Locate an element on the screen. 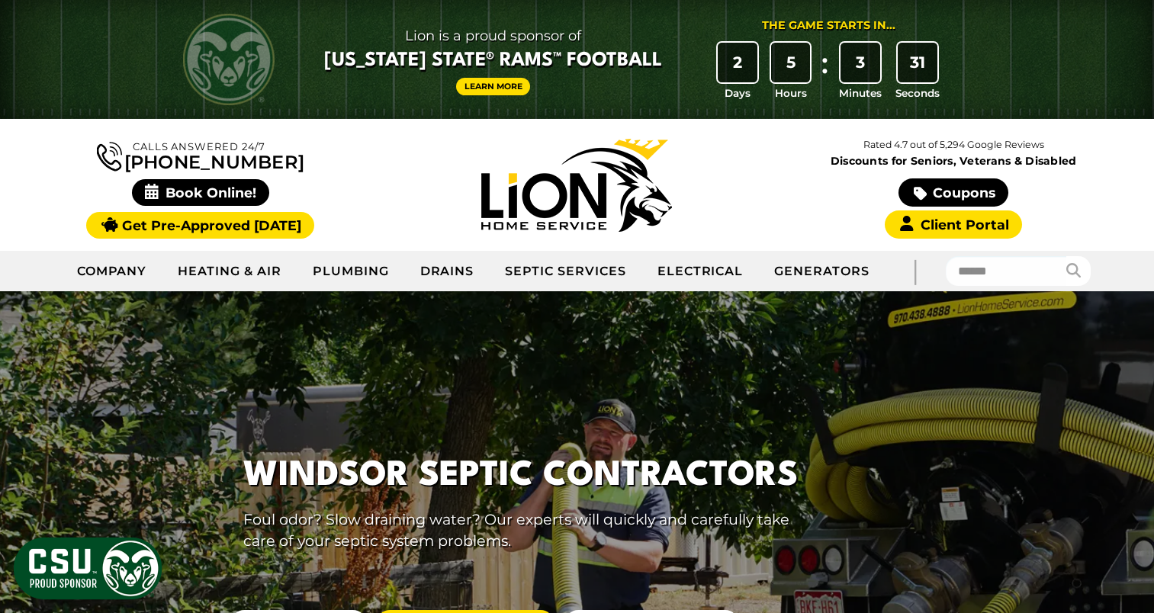 Image resolution: width=1154 pixels, height=613 pixels. div: 3 is located at coordinates (860, 63).